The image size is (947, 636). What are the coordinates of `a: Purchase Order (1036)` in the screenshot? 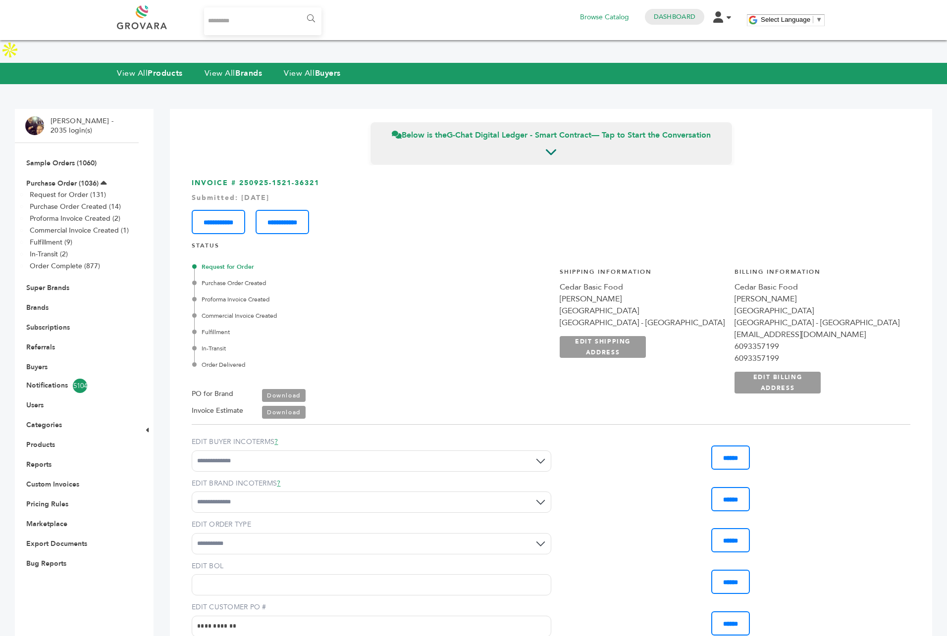 It's located at (62, 183).